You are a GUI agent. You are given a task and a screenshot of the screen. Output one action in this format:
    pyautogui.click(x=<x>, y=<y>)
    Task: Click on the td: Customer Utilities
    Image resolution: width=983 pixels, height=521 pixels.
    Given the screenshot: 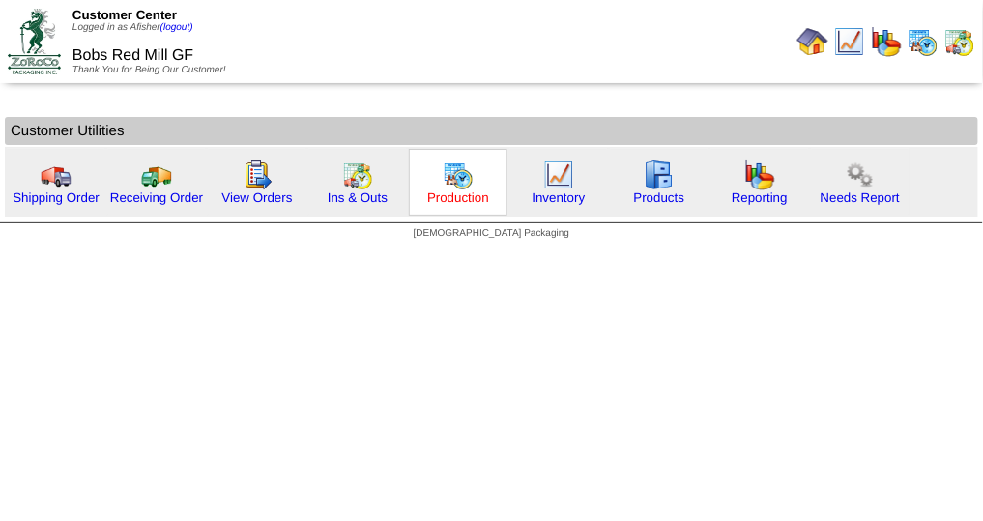 What is the action you would take?
    pyautogui.click(x=491, y=131)
    